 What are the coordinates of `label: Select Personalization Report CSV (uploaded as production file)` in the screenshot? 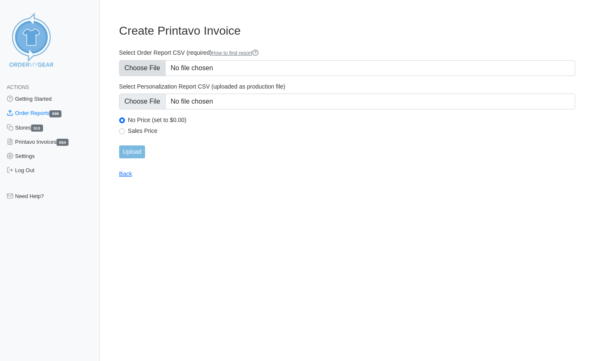 It's located at (347, 87).